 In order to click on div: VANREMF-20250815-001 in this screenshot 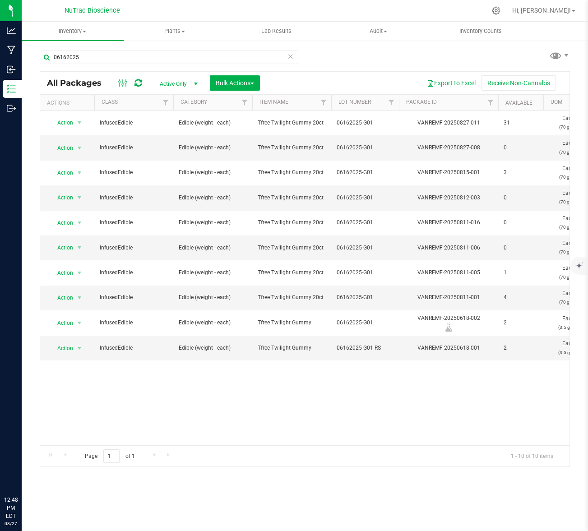, I will do `click(448, 172)`.